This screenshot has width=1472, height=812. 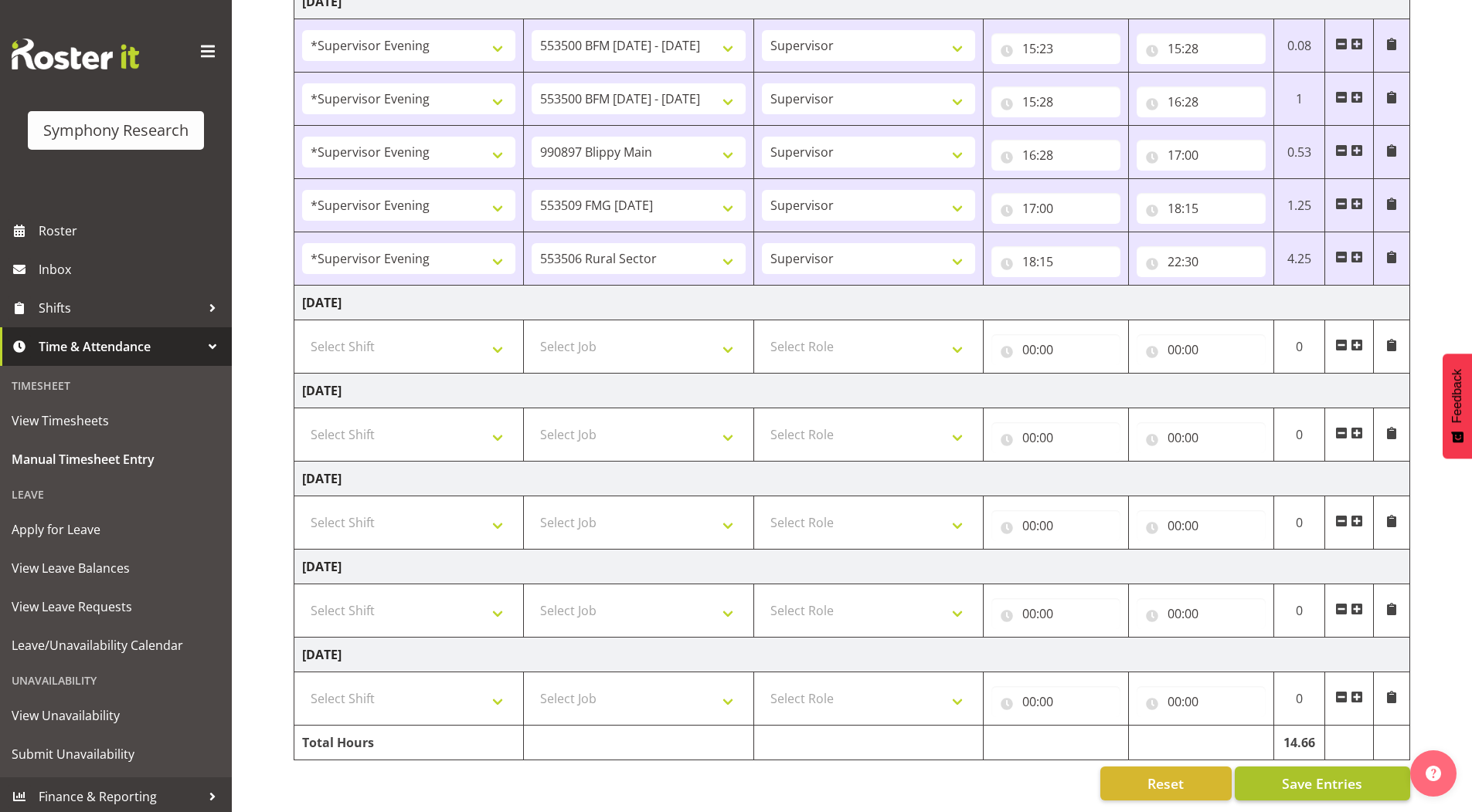 What do you see at coordinates (1166, 784) in the screenshot?
I see `button: Reset` at bounding box center [1166, 784].